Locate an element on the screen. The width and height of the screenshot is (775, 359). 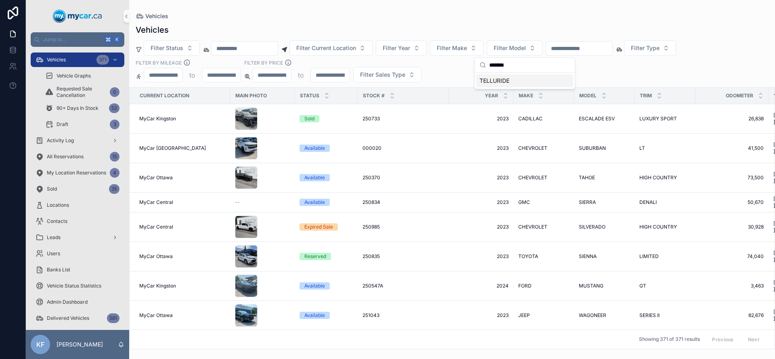
span: Users is located at coordinates (53, 253).